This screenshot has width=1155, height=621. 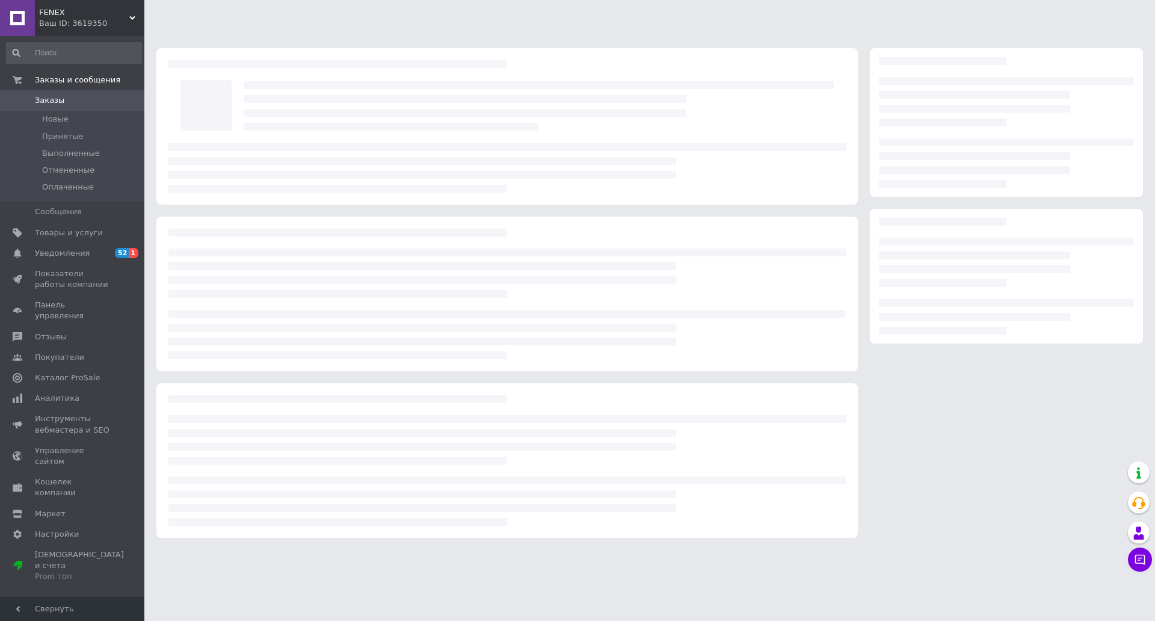 I want to click on span: Сообщения, so click(x=58, y=212).